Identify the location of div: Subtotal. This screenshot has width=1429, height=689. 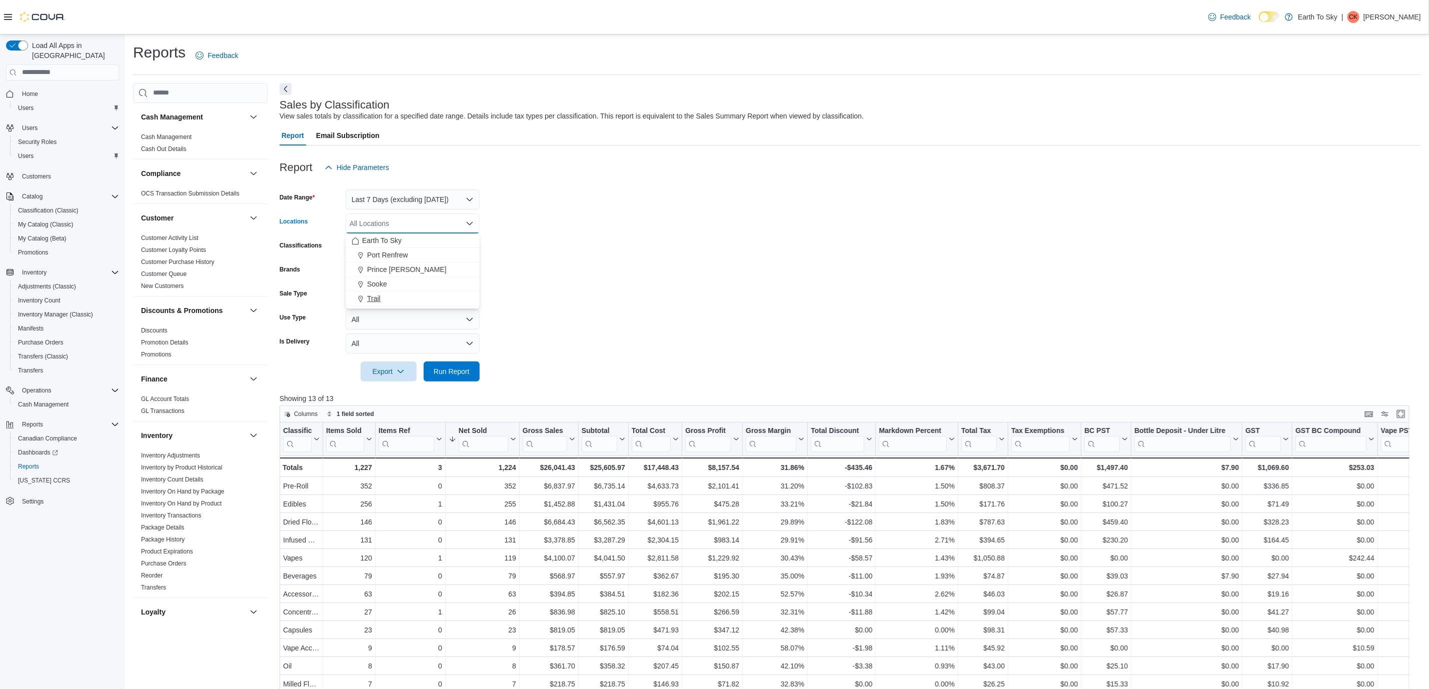
(599, 431).